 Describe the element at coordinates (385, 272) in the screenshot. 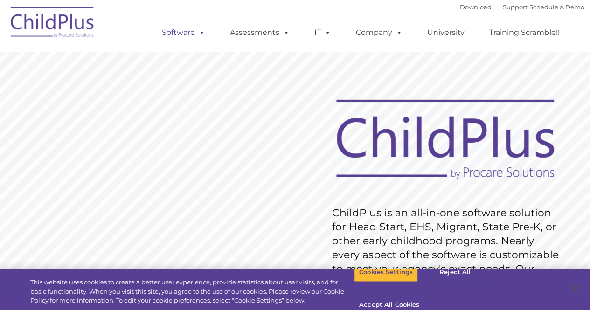

I see `button: Cookies Settings` at that location.